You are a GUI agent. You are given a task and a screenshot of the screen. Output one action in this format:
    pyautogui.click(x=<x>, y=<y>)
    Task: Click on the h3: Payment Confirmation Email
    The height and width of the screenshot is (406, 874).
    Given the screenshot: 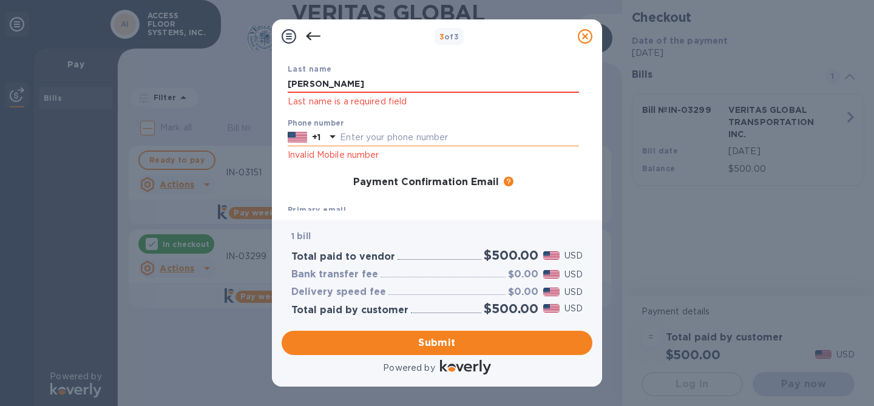 What is the action you would take?
    pyautogui.click(x=426, y=182)
    